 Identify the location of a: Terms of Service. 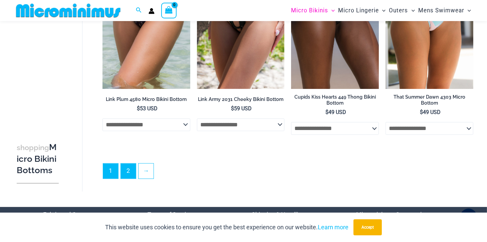
(170, 214).